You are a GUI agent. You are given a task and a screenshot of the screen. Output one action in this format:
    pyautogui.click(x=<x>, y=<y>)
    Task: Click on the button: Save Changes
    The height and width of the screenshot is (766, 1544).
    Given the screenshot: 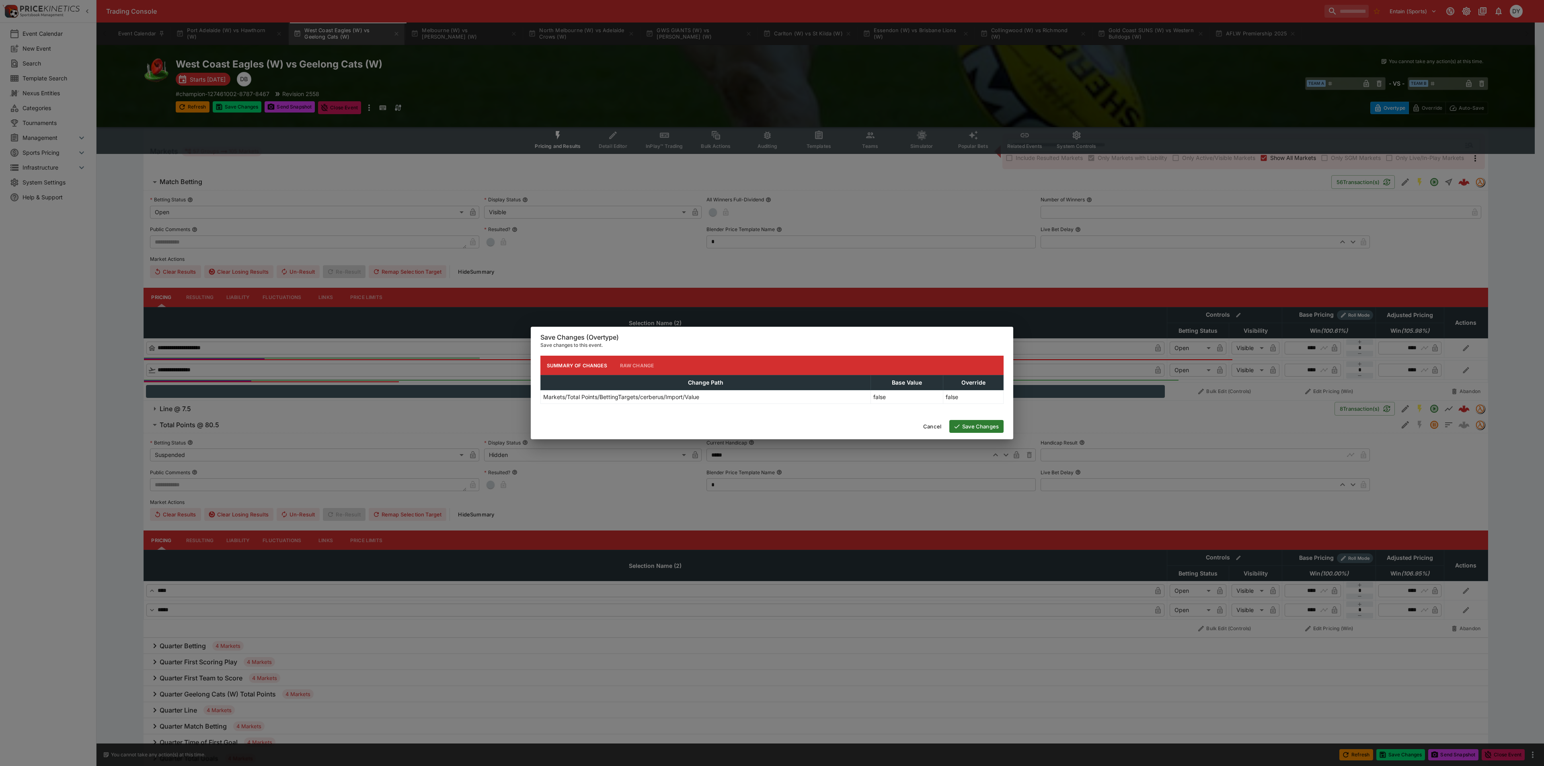 What is the action you would take?
    pyautogui.click(x=976, y=427)
    